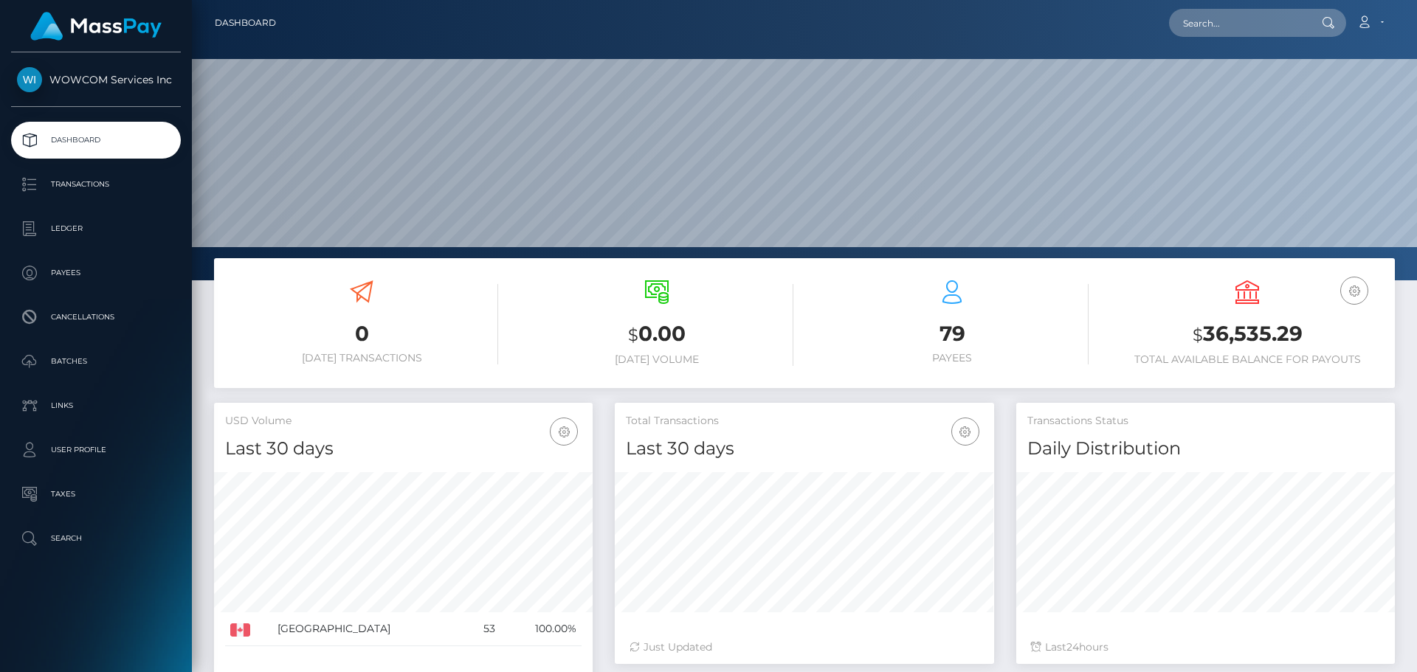 The image size is (1417, 672). What do you see at coordinates (96, 26) in the screenshot?
I see `img: MassPay Logo` at bounding box center [96, 26].